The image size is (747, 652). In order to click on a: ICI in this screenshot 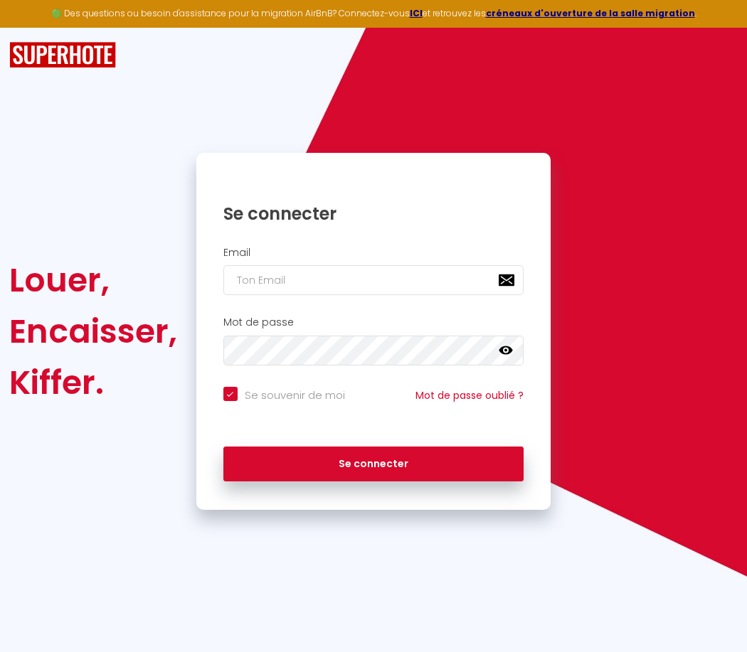, I will do `click(416, 13)`.